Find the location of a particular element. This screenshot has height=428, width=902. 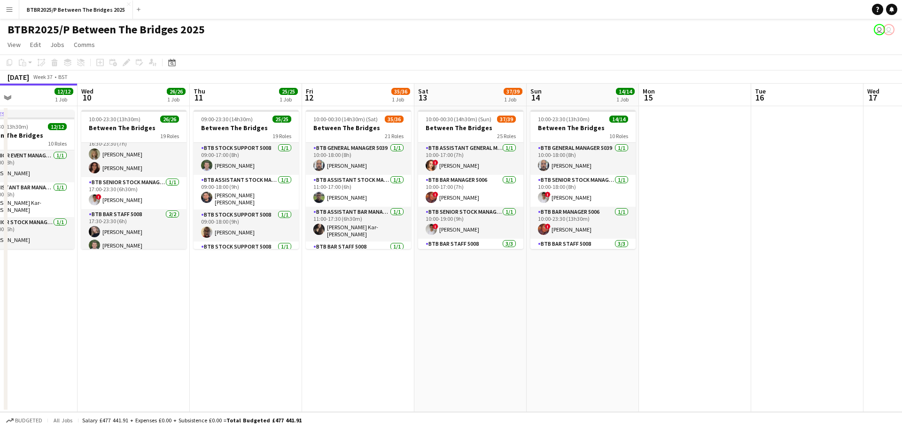

span: Total Budgeted £477 441.91 is located at coordinates (264, 420).